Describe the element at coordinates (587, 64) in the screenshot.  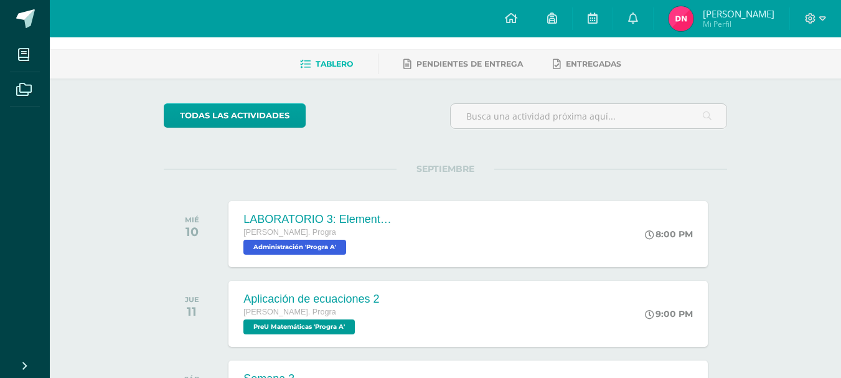
I see `a: Entregadas` at that location.